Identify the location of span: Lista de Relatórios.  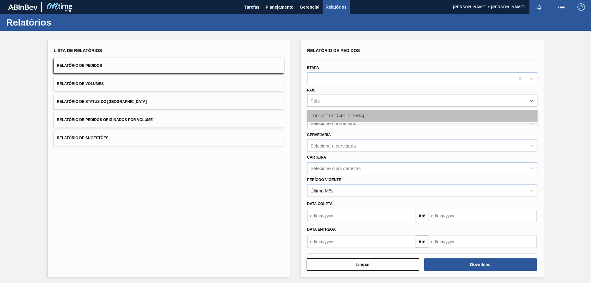
(78, 50).